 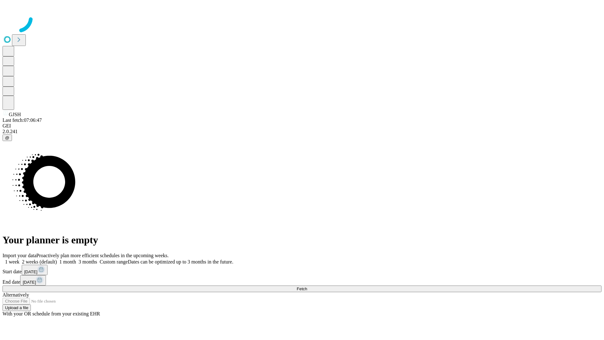 What do you see at coordinates (68, 262) in the screenshot?
I see `span: 1 month` at bounding box center [68, 262].